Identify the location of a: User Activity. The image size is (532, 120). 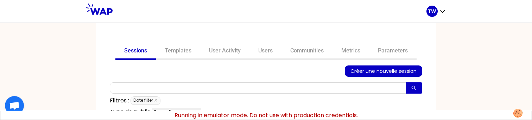
(225, 51).